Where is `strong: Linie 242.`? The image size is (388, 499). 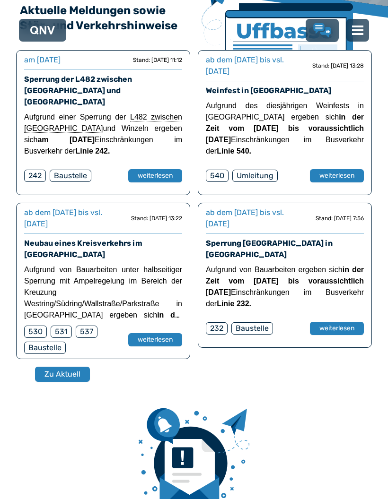 strong: Linie 242. is located at coordinates (93, 151).